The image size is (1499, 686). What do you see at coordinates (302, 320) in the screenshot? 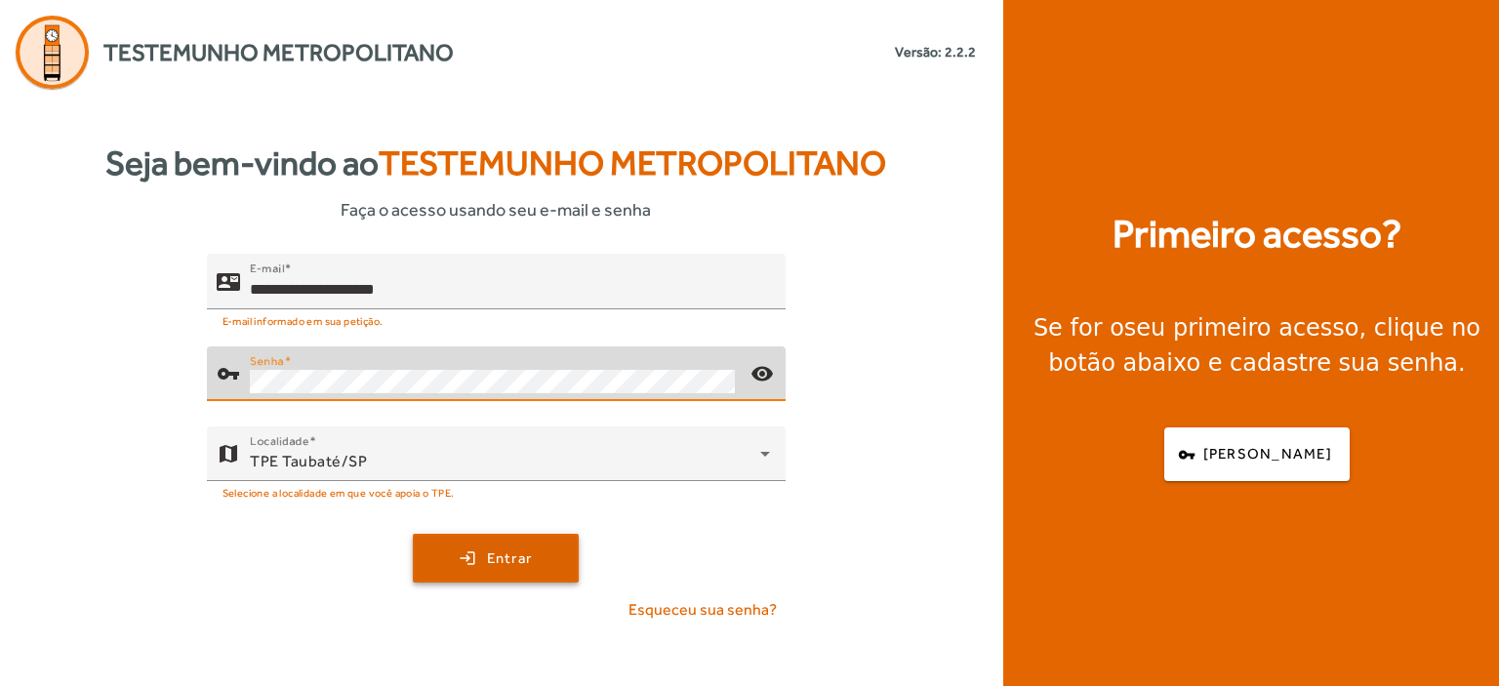
I see `mat-hint: E-mail informado em sua petição.` at bounding box center [302, 320].